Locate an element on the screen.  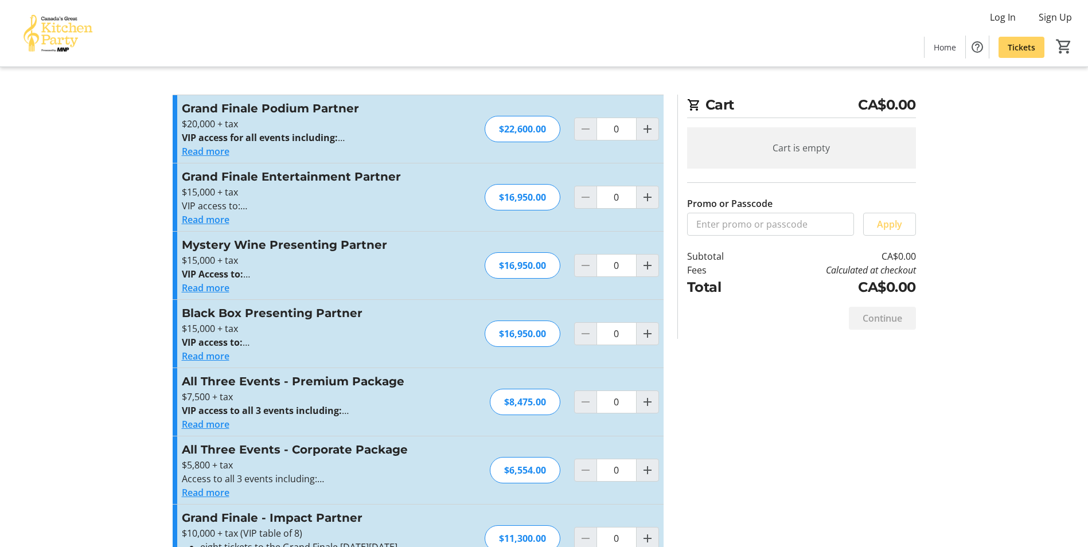
span: Tickets is located at coordinates (1021, 47).